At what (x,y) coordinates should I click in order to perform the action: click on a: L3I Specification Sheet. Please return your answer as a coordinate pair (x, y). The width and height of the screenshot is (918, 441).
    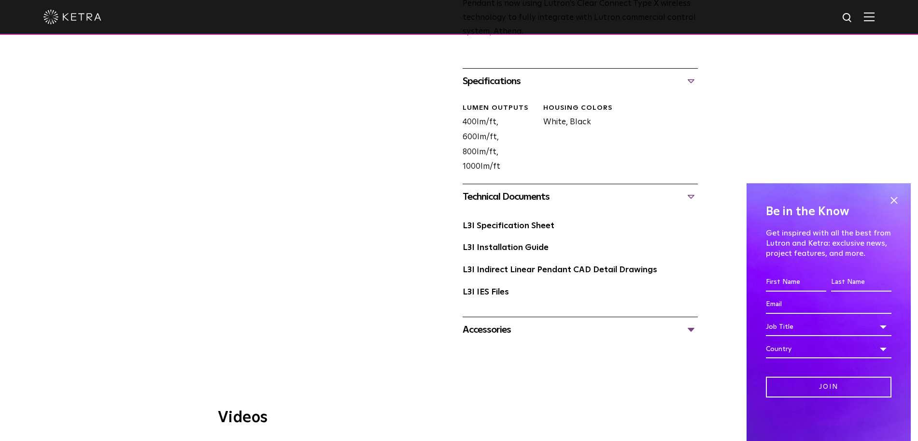
    Looking at the image, I should click on (509, 226).